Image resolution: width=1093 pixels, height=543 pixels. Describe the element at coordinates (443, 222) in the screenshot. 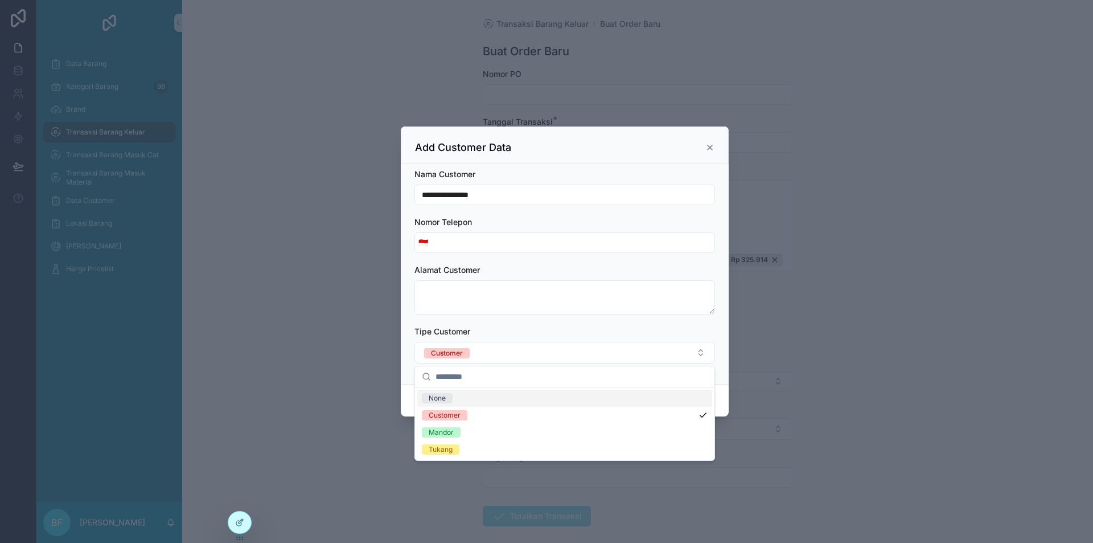

I see `span: Nomor Telepon` at that location.